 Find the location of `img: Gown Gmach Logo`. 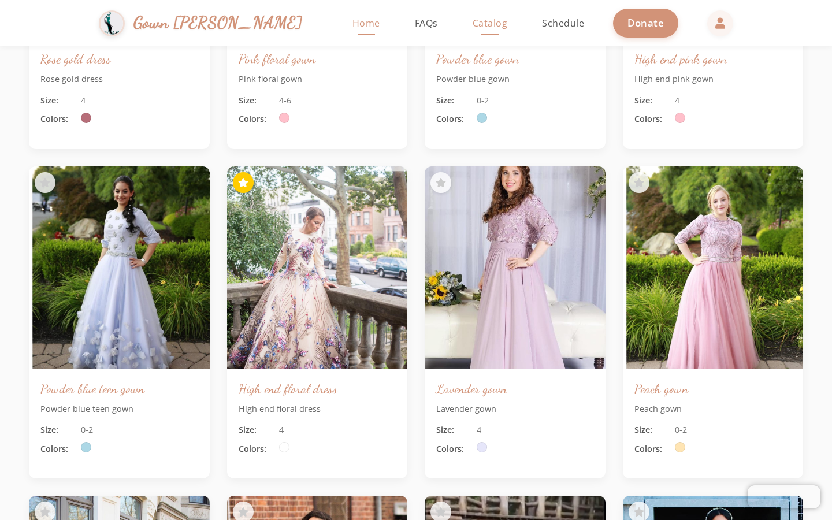

img: Gown Gmach Logo is located at coordinates (112, 23).